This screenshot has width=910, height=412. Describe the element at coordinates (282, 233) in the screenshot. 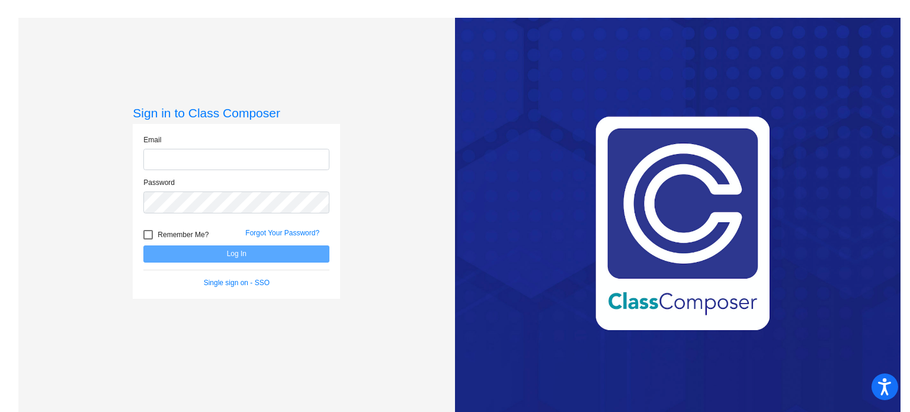

I see `a: Forgot Your Password?` at that location.